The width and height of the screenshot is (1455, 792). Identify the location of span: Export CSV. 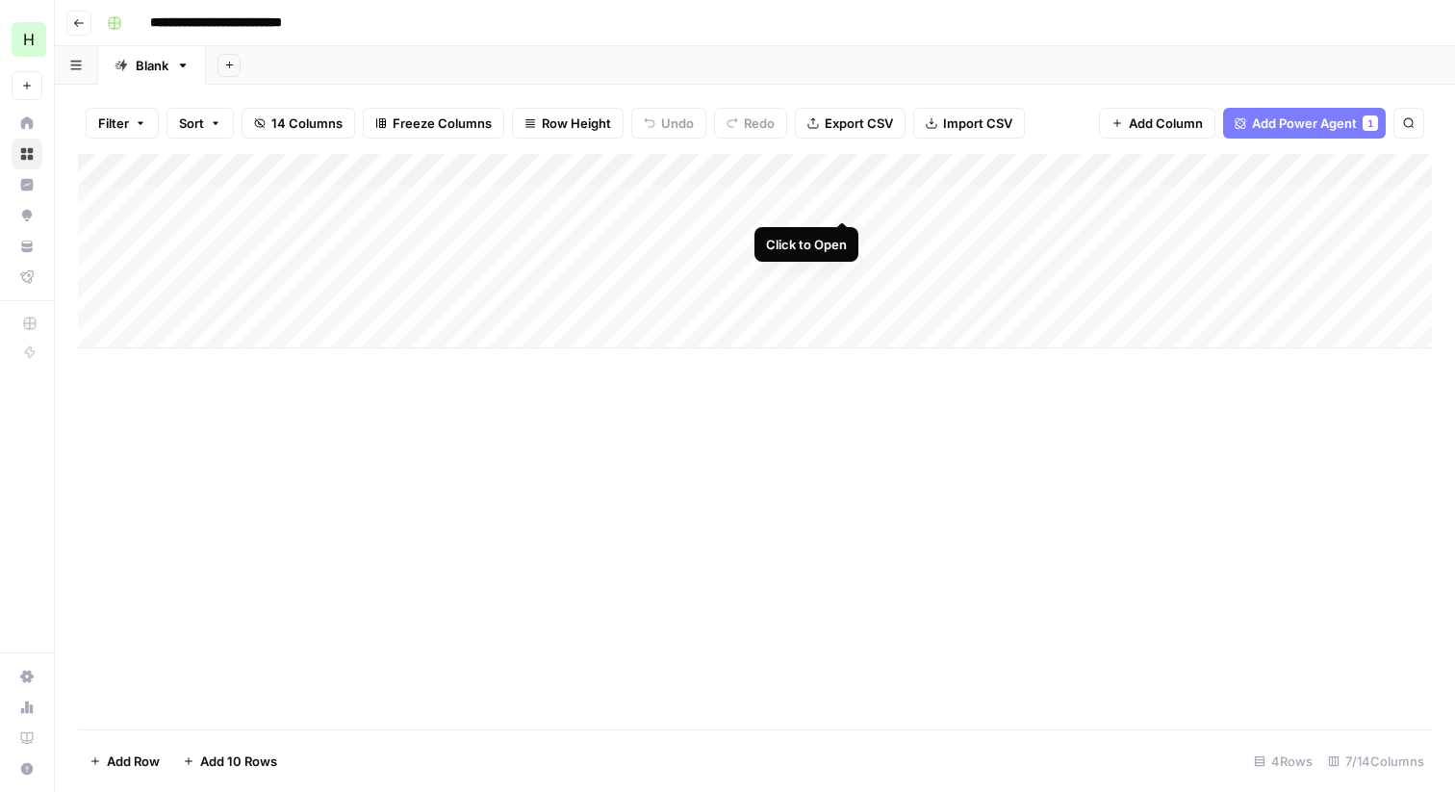
(858, 123).